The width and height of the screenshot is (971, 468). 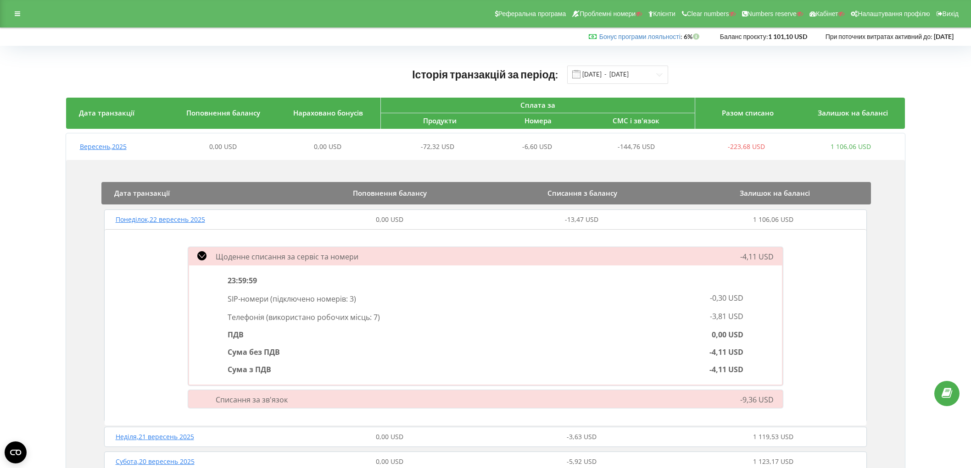 I want to click on span: ПДВ, so click(x=235, y=335).